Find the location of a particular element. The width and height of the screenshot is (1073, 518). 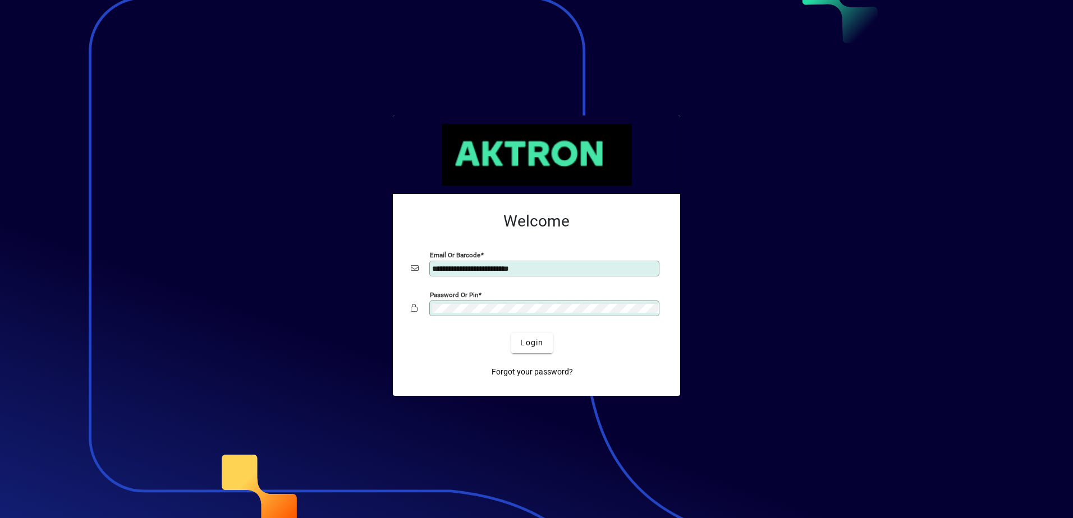

mat-label: Email or Barcode is located at coordinates (455, 255).